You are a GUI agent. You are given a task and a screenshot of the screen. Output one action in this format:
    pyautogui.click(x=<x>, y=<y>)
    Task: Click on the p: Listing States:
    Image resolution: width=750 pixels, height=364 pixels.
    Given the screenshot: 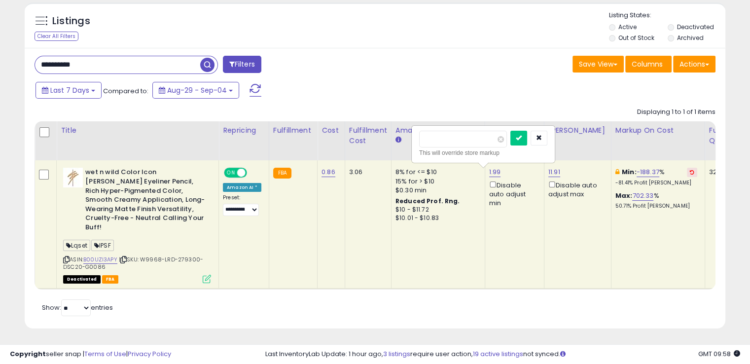 What is the action you would take?
    pyautogui.click(x=667, y=15)
    